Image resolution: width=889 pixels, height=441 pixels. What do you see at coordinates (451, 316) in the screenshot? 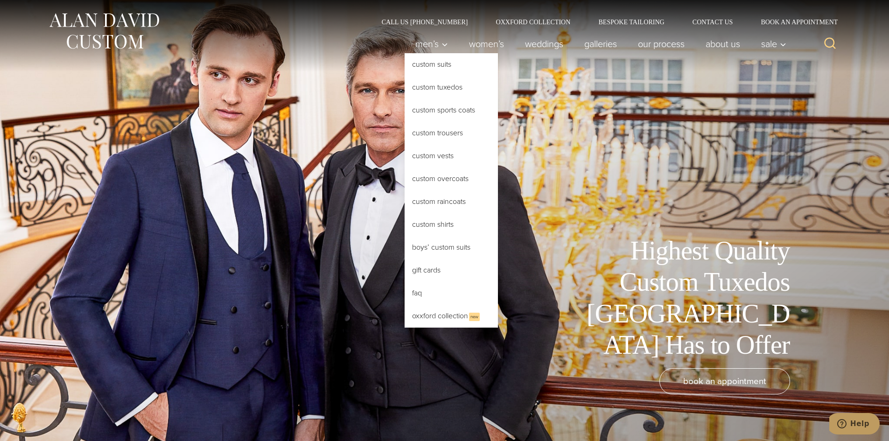
I see `a: Oxxford CollectionNew` at bounding box center [451, 316].